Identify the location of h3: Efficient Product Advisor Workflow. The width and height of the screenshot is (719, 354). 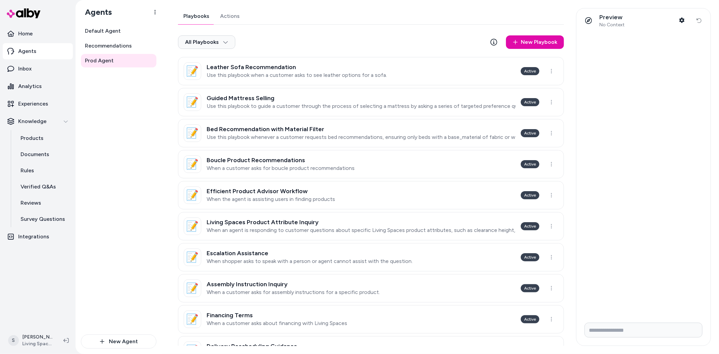
(271, 191).